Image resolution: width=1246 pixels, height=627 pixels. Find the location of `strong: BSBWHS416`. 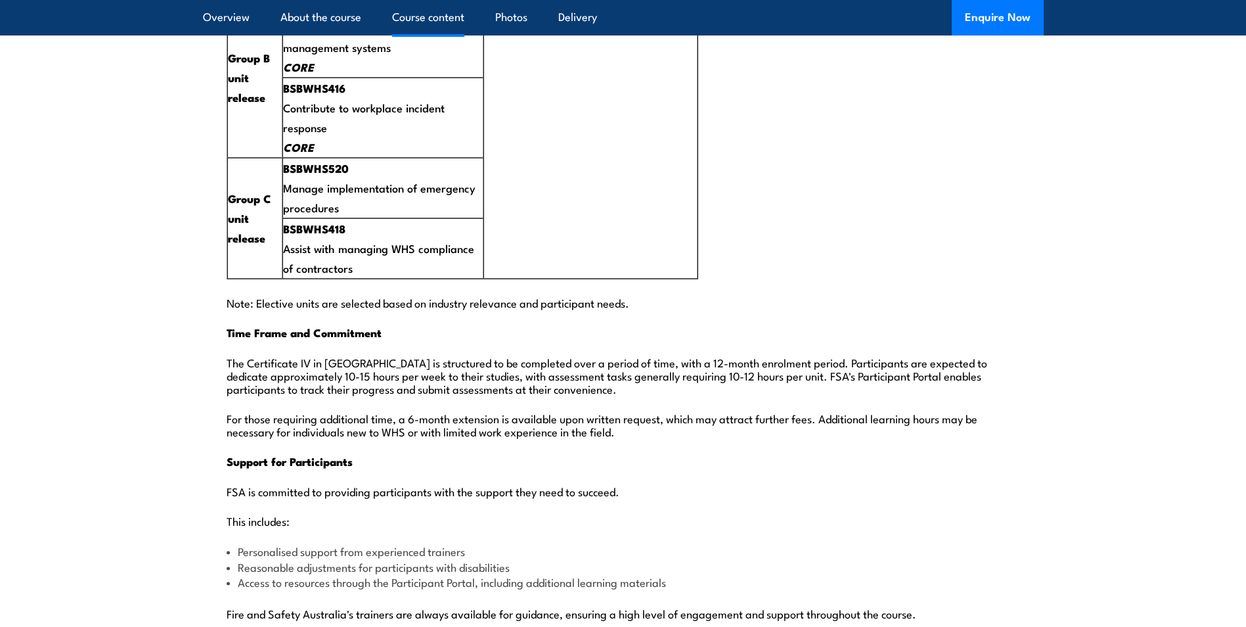

strong: BSBWHS416 is located at coordinates (314, 88).